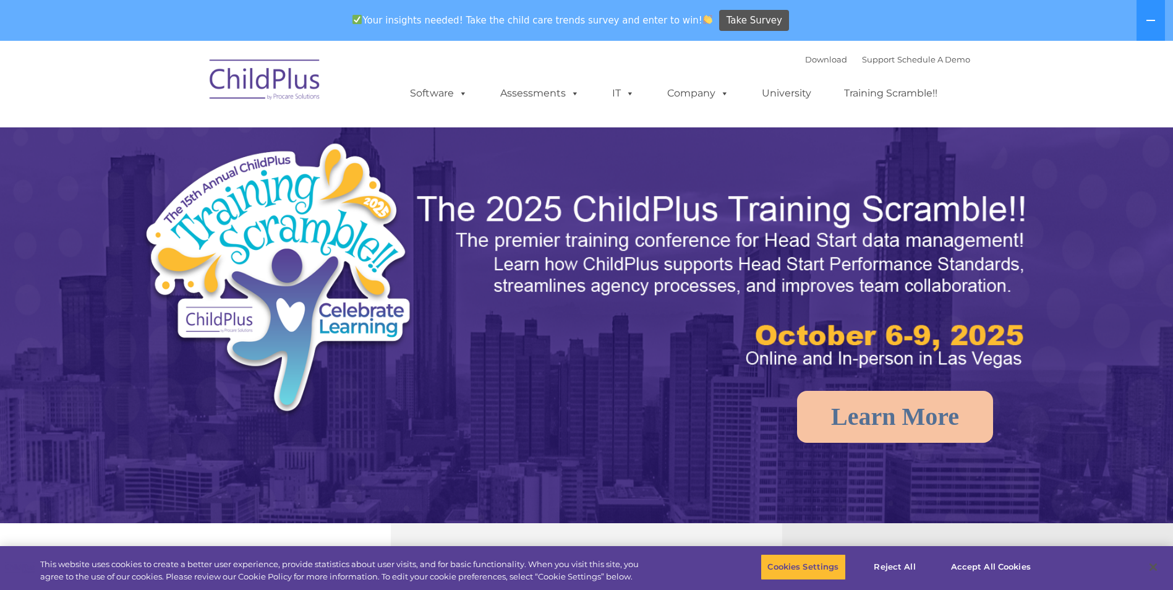 The height and width of the screenshot is (590, 1173). I want to click on span: Your insights needed! Take the child care trends survey and enter to win!, so click(532, 20).